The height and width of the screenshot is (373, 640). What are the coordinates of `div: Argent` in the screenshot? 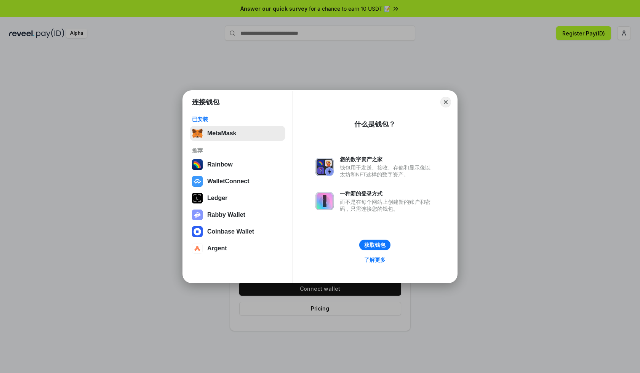 It's located at (217, 248).